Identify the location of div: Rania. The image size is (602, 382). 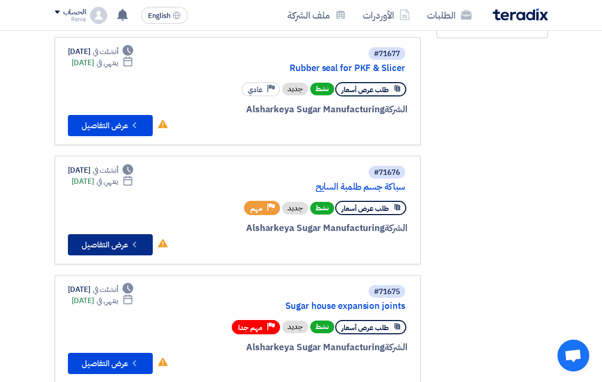
(70, 19).